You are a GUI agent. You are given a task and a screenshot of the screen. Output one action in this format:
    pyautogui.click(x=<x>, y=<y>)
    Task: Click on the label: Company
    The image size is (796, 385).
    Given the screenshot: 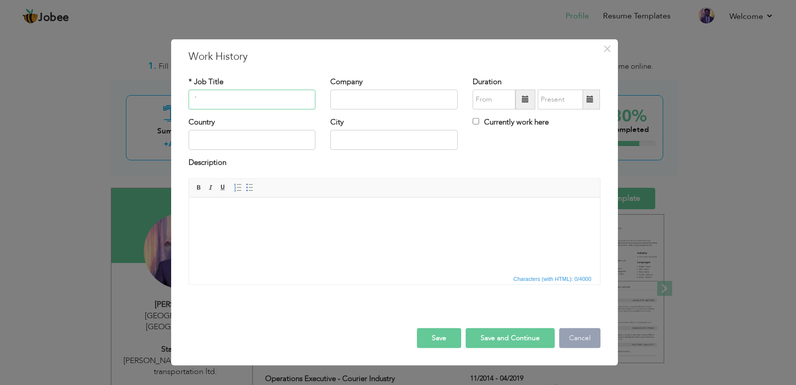 What is the action you would take?
    pyautogui.click(x=346, y=81)
    